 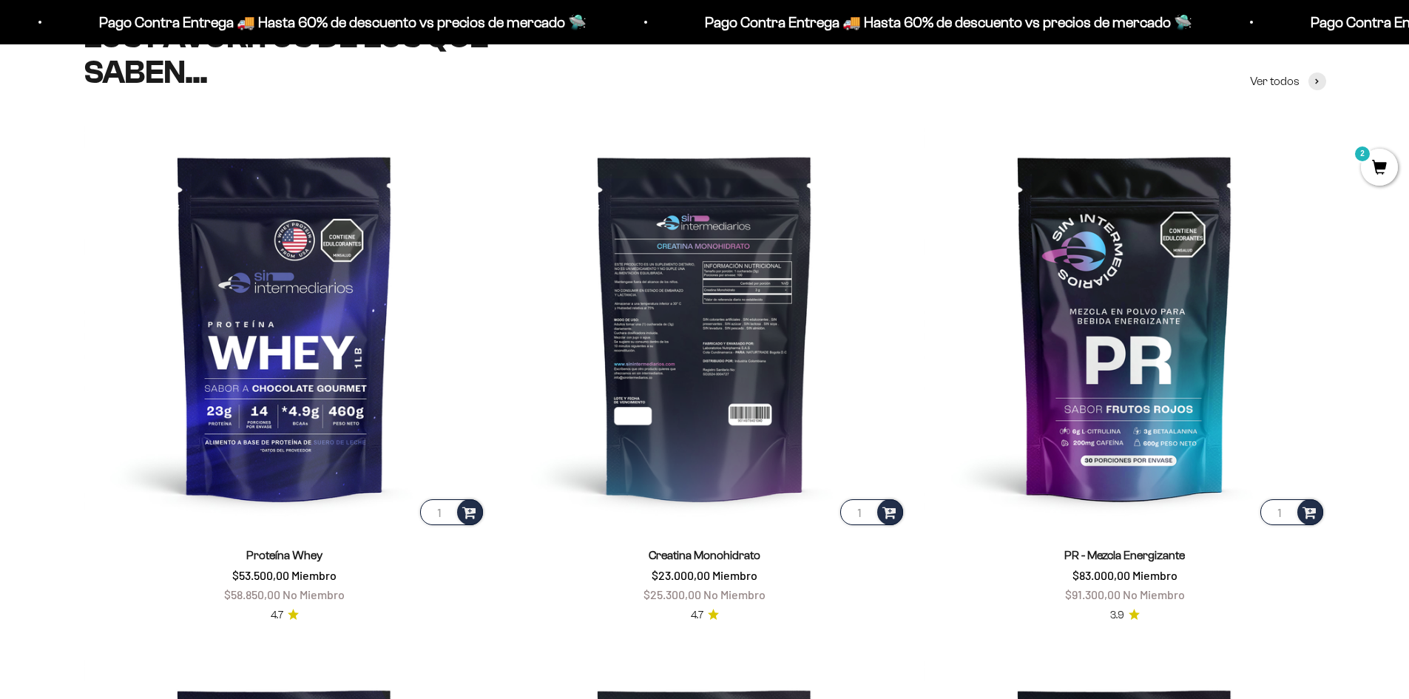 I want to click on a: Ver todos, so click(x=1288, y=81).